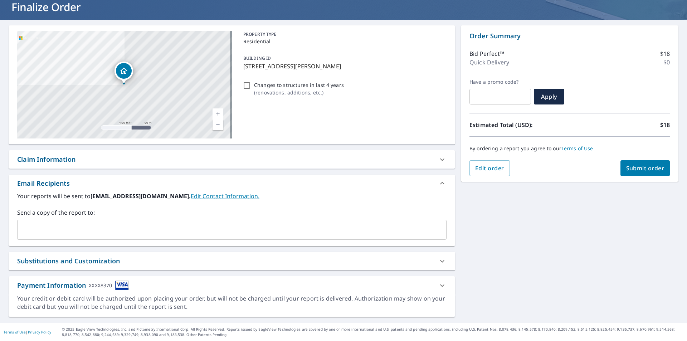  Describe the element at coordinates (500, 82) in the screenshot. I see `label: Have a promo code?` at that location.